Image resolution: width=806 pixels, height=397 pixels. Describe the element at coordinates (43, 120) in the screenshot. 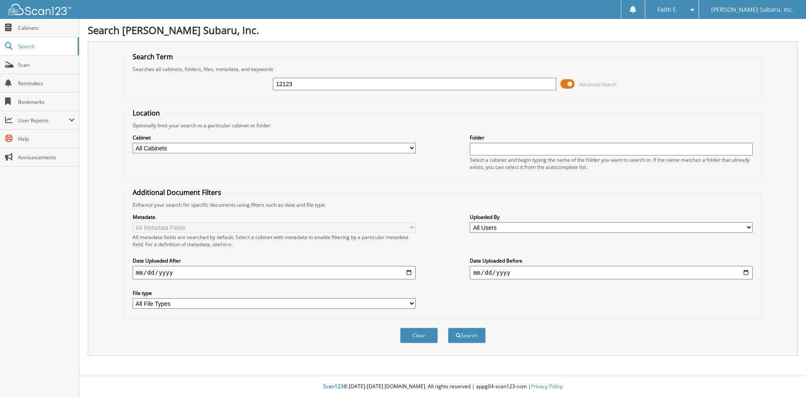

I see `span: User Reports` at that location.